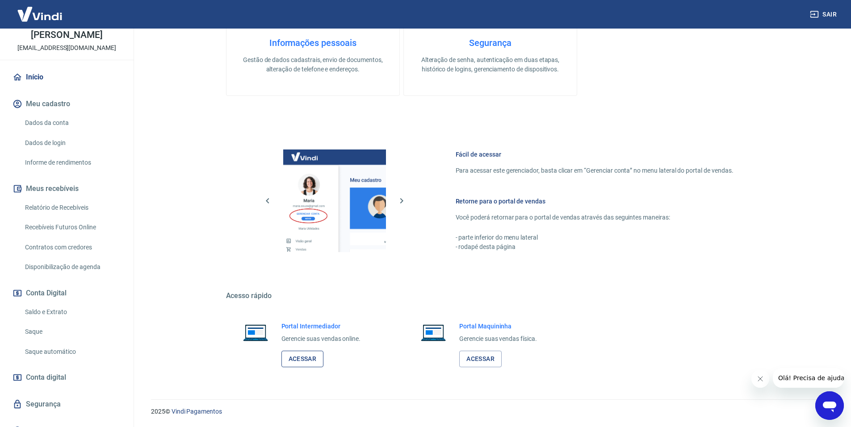 The image size is (851, 427). Describe the element at coordinates (490, 296) in the screenshot. I see `h5: Acesso rápido` at that location.